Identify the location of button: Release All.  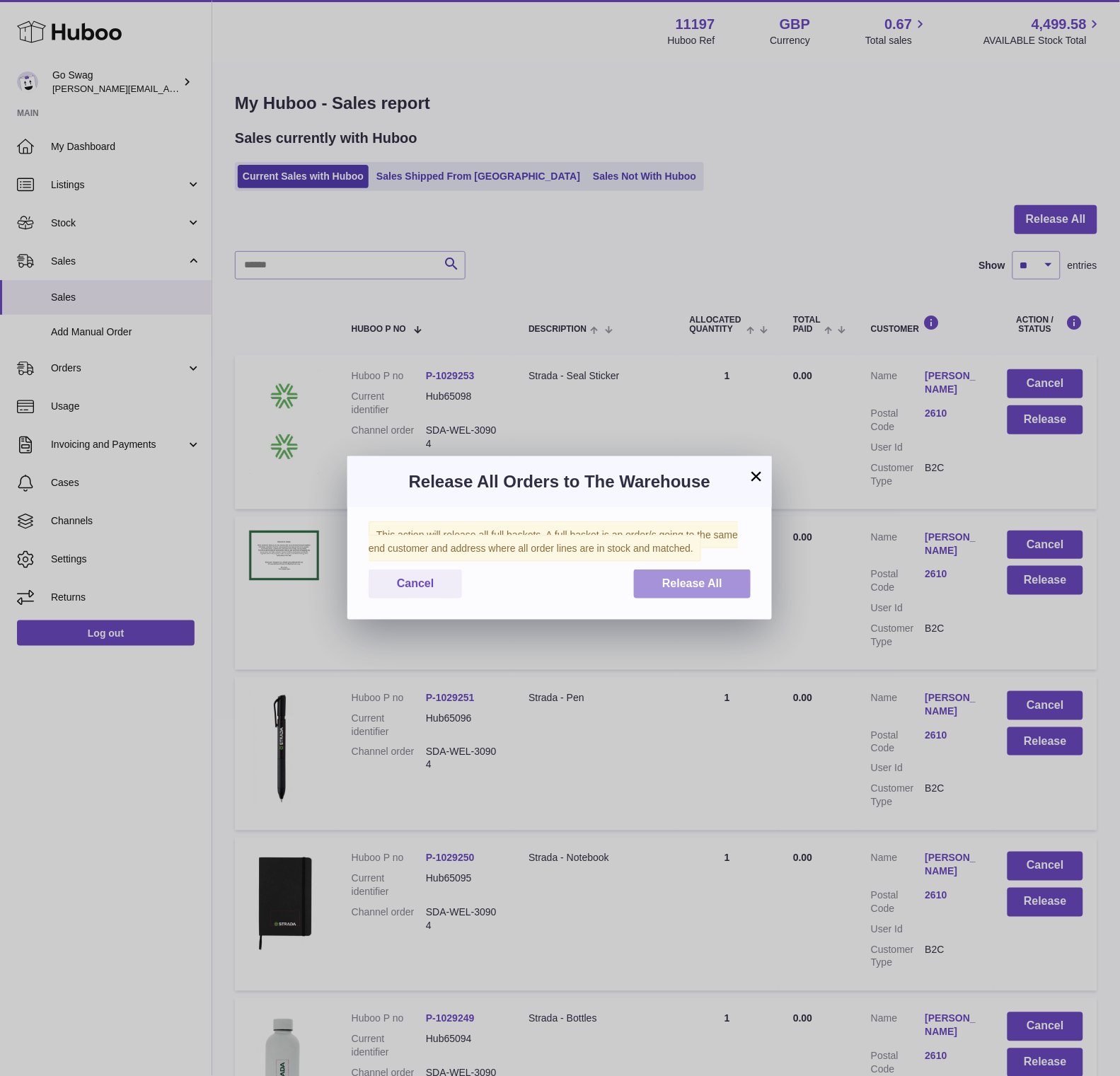
(692, 583).